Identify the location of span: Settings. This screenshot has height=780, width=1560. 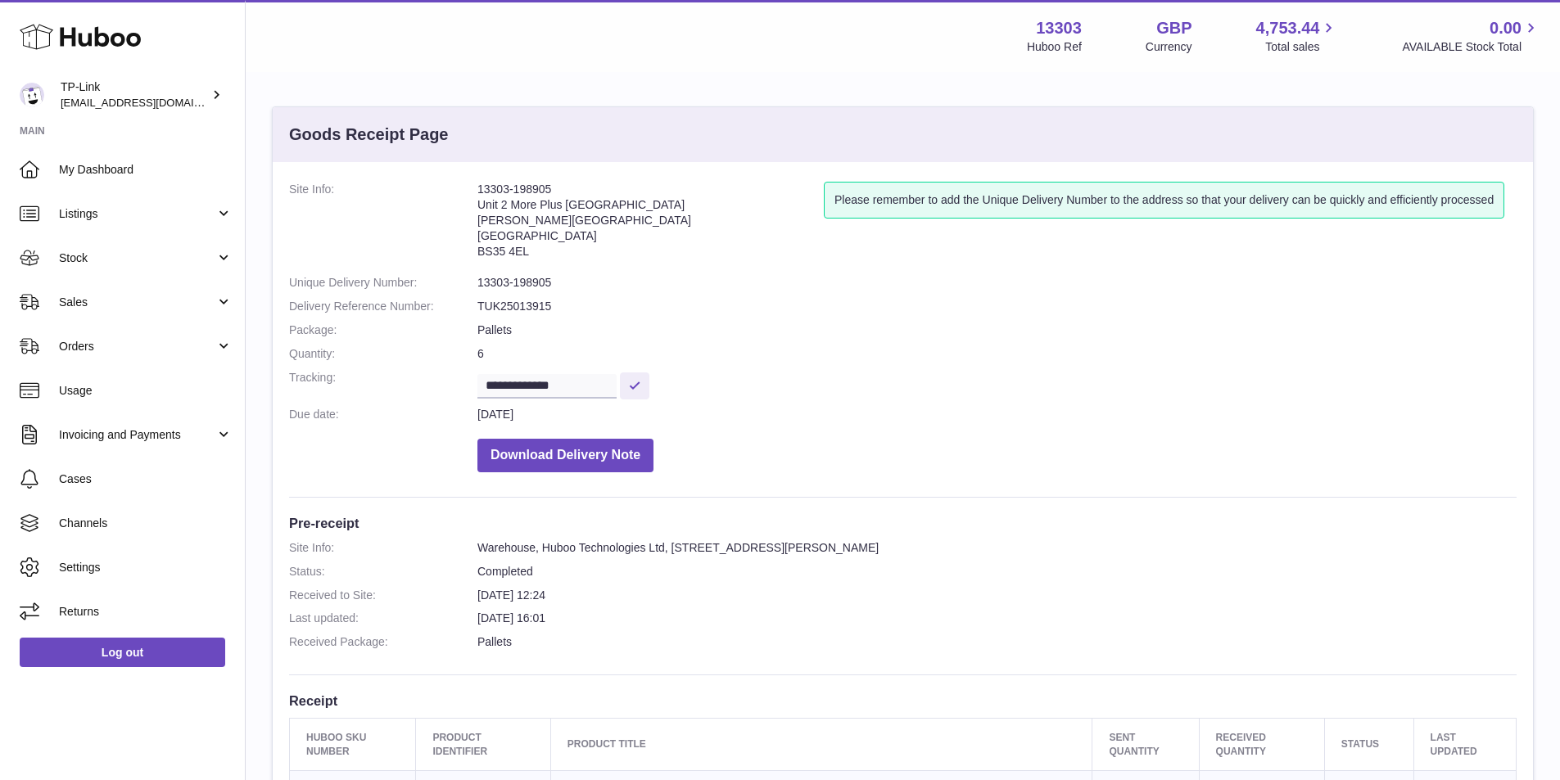
(146, 568).